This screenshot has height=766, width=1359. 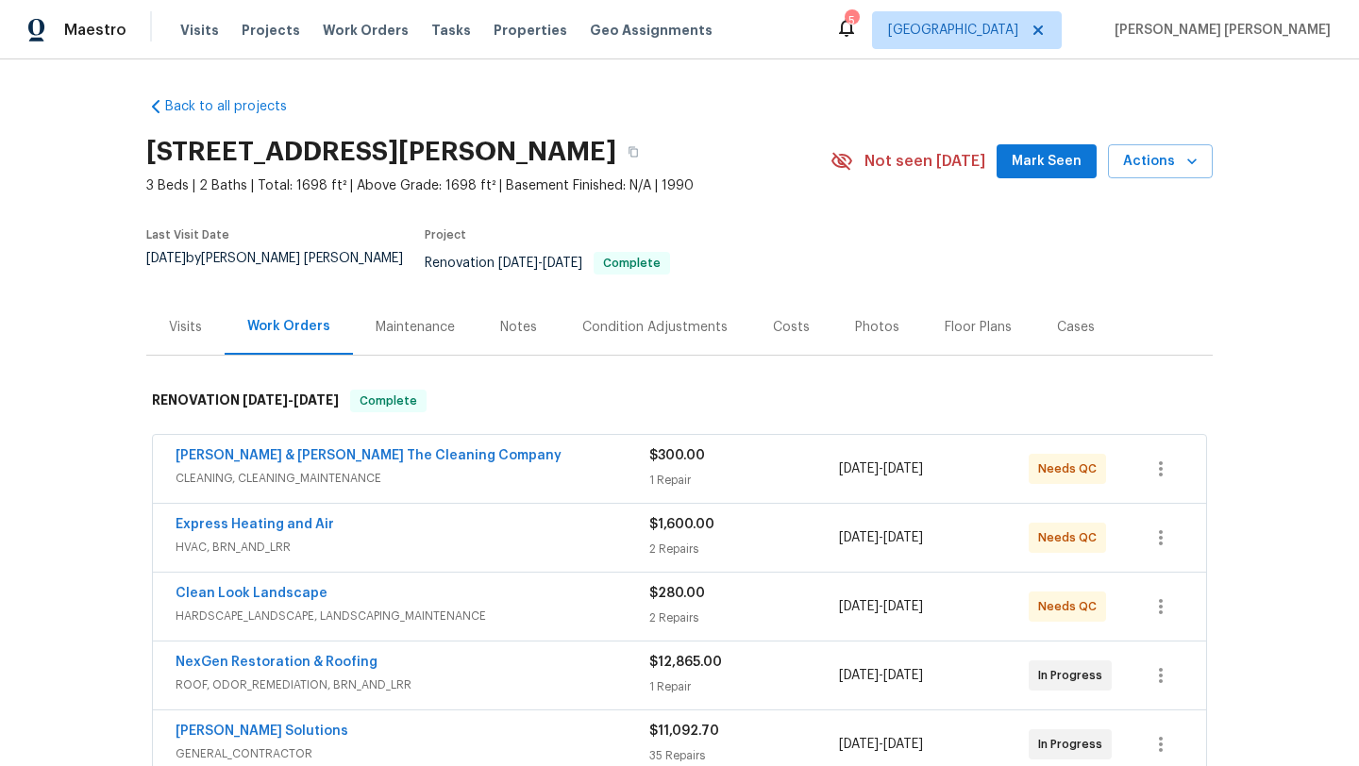 I want to click on div: Work Orders, so click(x=289, y=327).